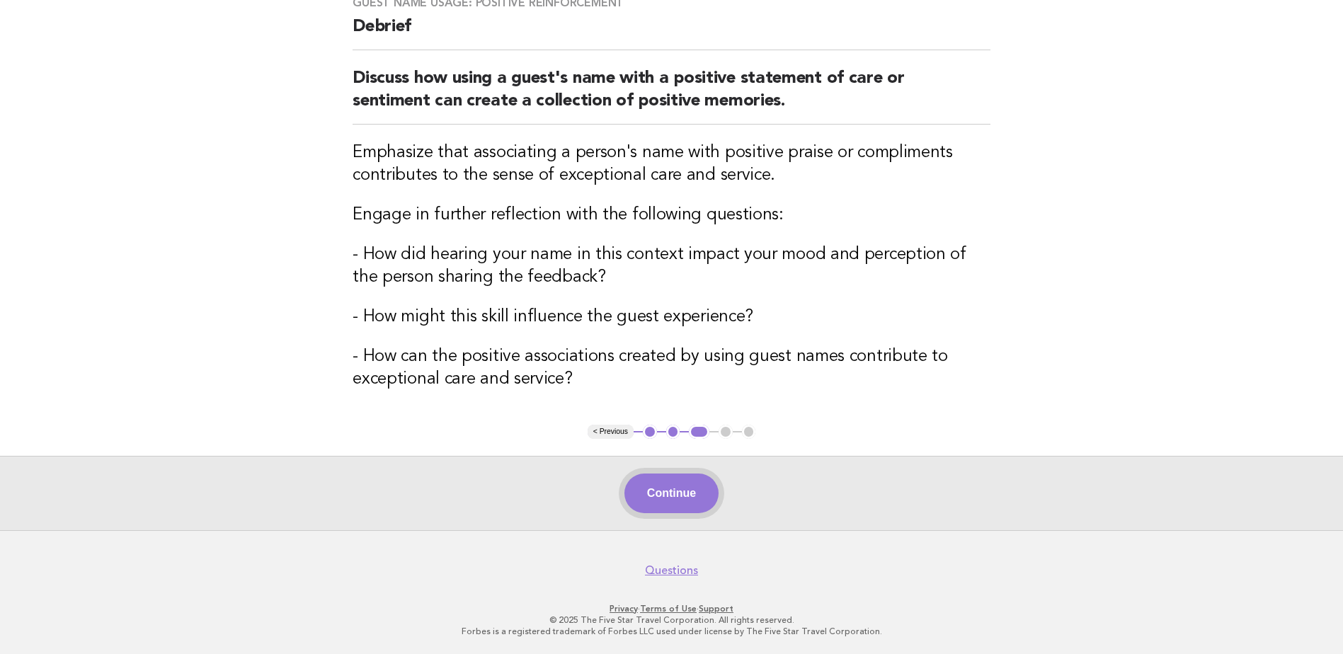 This screenshot has height=654, width=1343. Describe the element at coordinates (672, 632) in the screenshot. I see `p: Forbes is a registered trademark of Forbes LLC used under license by The Five Star Travel Corpora...` at that location.